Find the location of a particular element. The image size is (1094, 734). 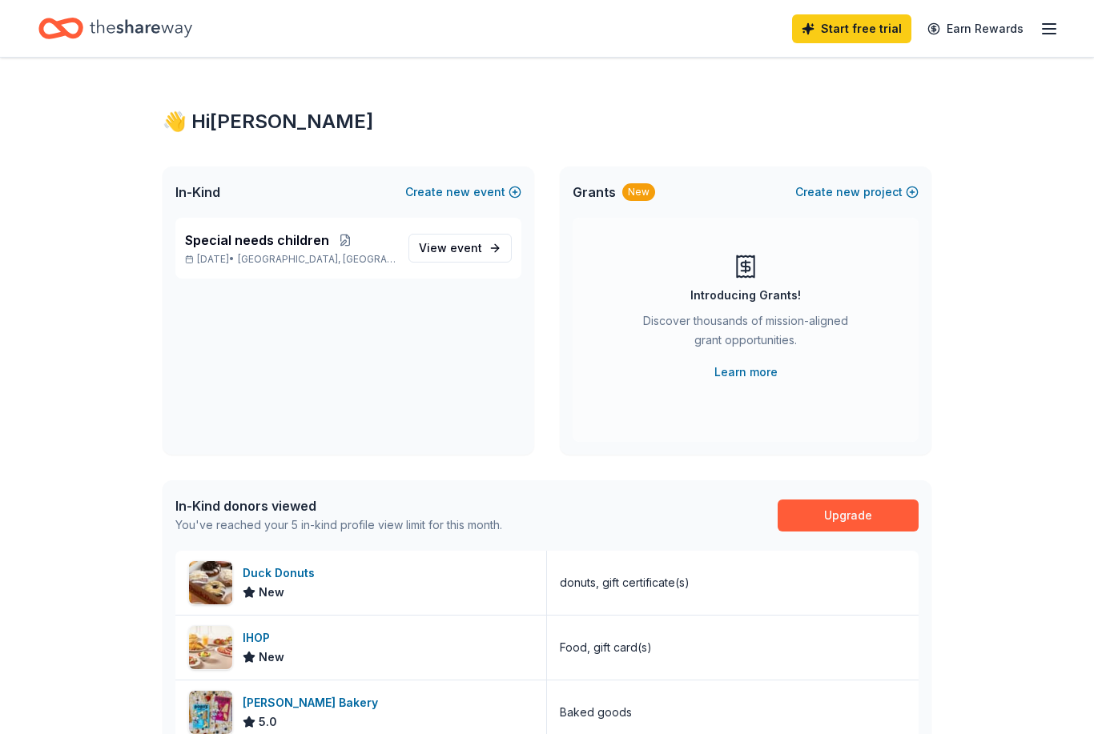

a: Upgrade is located at coordinates (848, 516).